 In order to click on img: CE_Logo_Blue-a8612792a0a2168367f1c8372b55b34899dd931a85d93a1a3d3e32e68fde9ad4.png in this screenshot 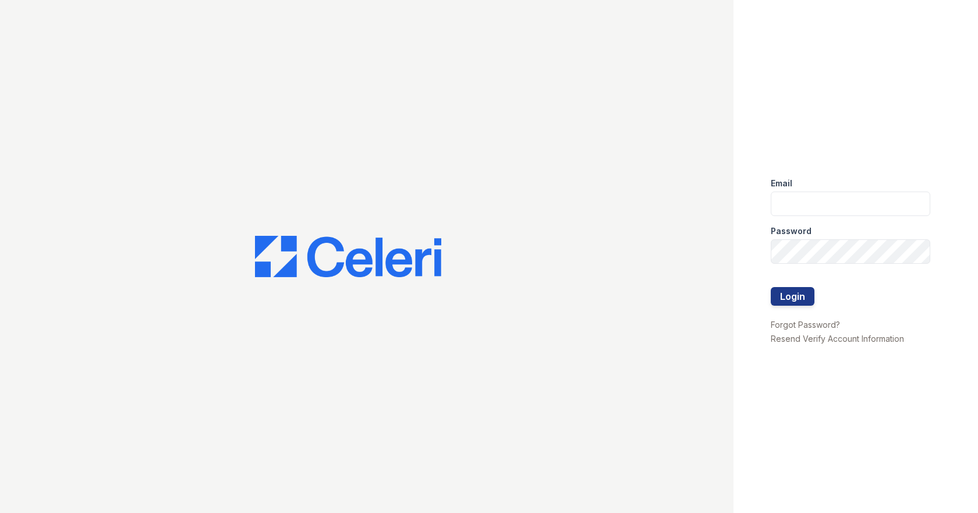, I will do `click(348, 257)`.